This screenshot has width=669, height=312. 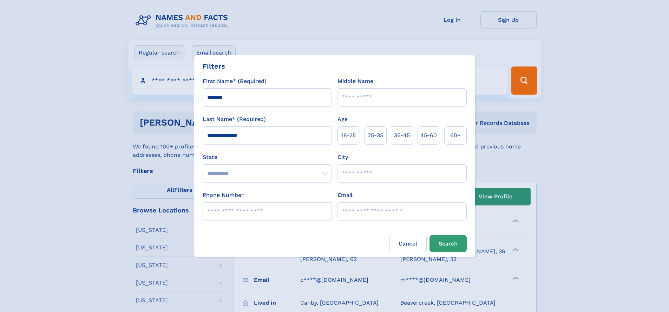 I want to click on div: Filters, so click(x=214, y=66).